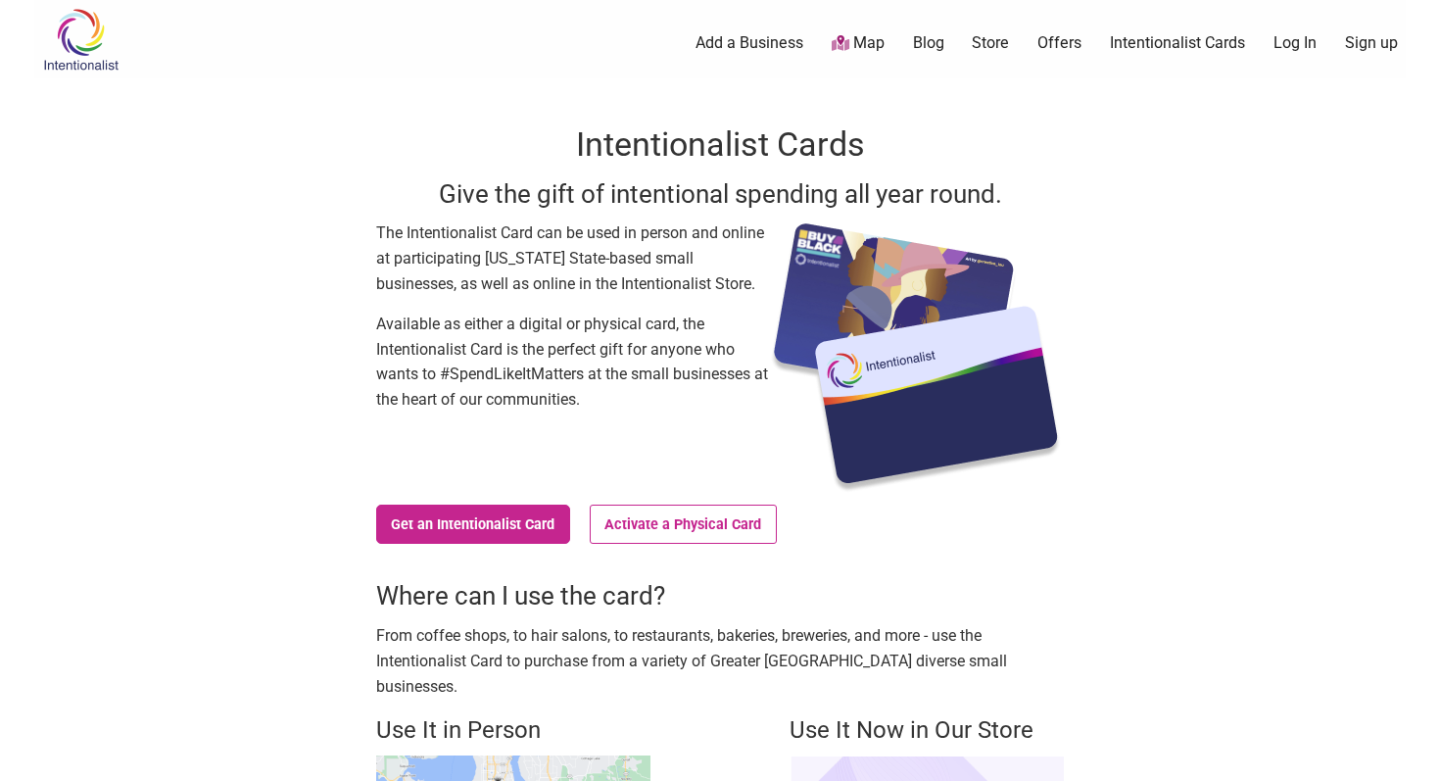  I want to click on a: Map, so click(858, 43).